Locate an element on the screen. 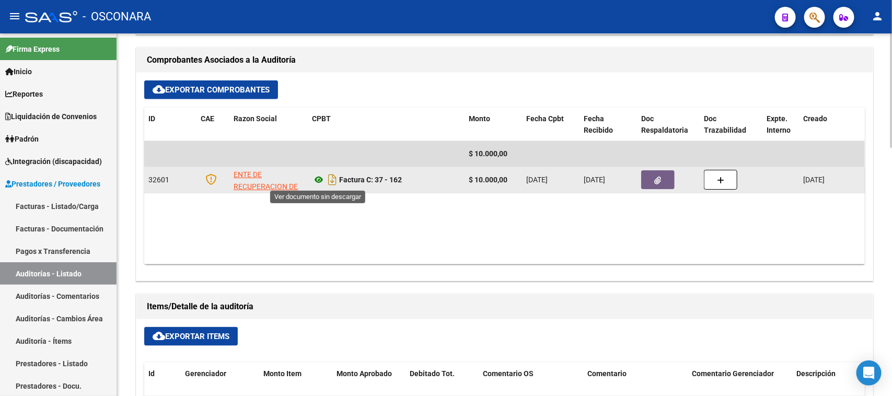 The height and width of the screenshot is (396, 892). span: Liquidación de Convenios is located at coordinates (51, 117).